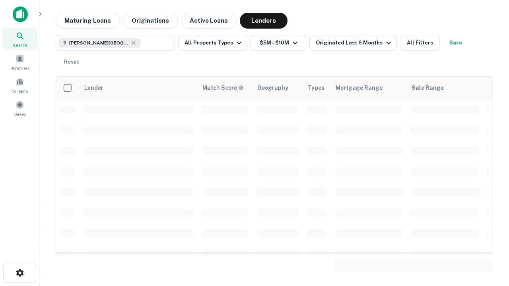 This screenshot has height=286, width=509. What do you see at coordinates (369, 88) in the screenshot?
I see `th: Mortgage Range` at bounding box center [369, 88].